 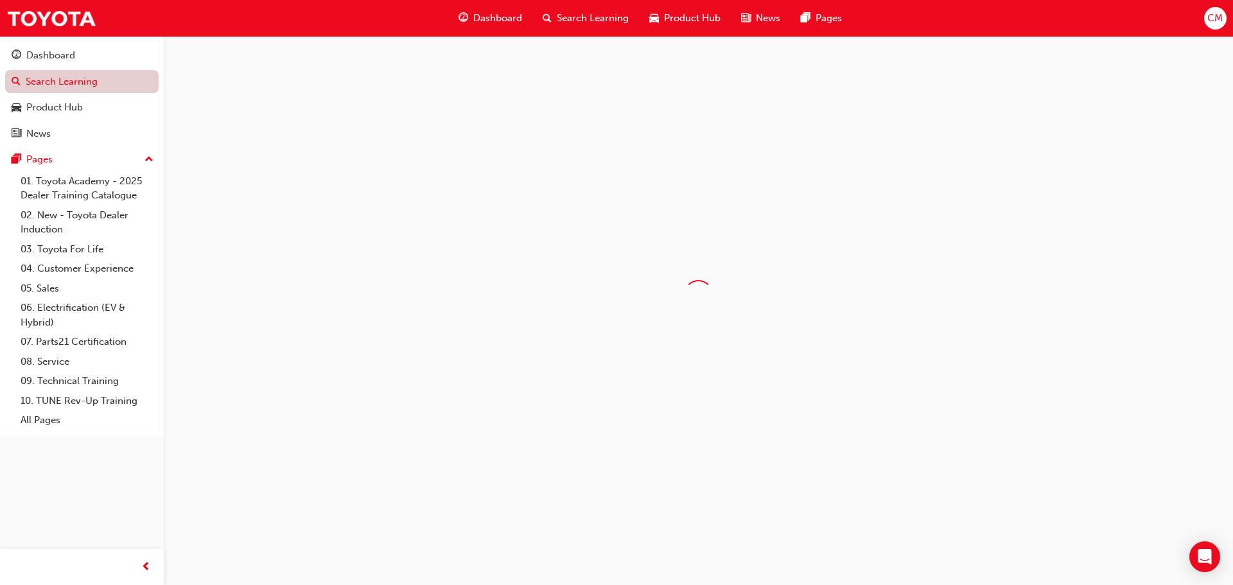 I want to click on a: pages-iconPages, so click(x=821, y=18).